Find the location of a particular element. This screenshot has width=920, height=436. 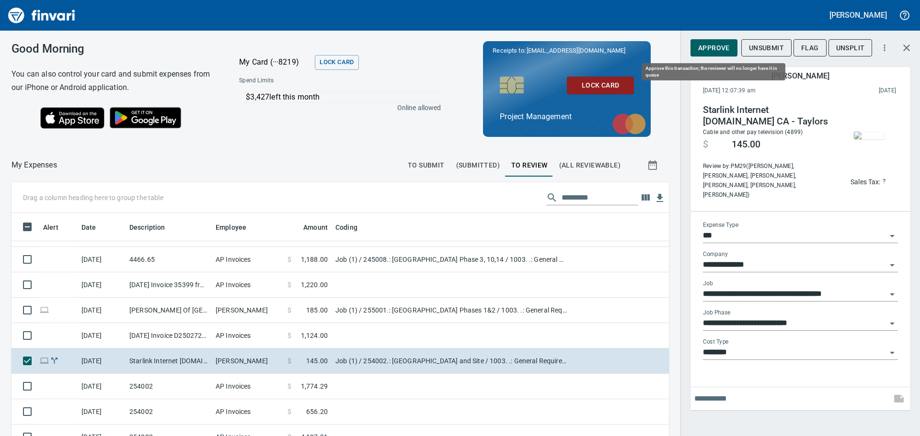

label: Cost Type is located at coordinates (716, 342).